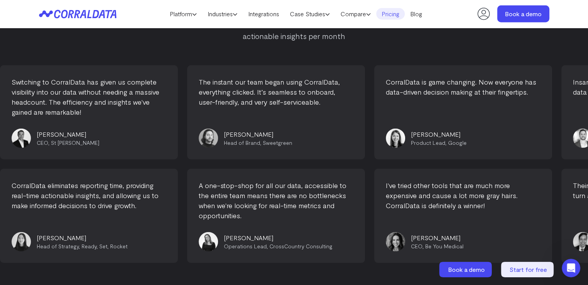  I want to click on a: Blog, so click(416, 14).